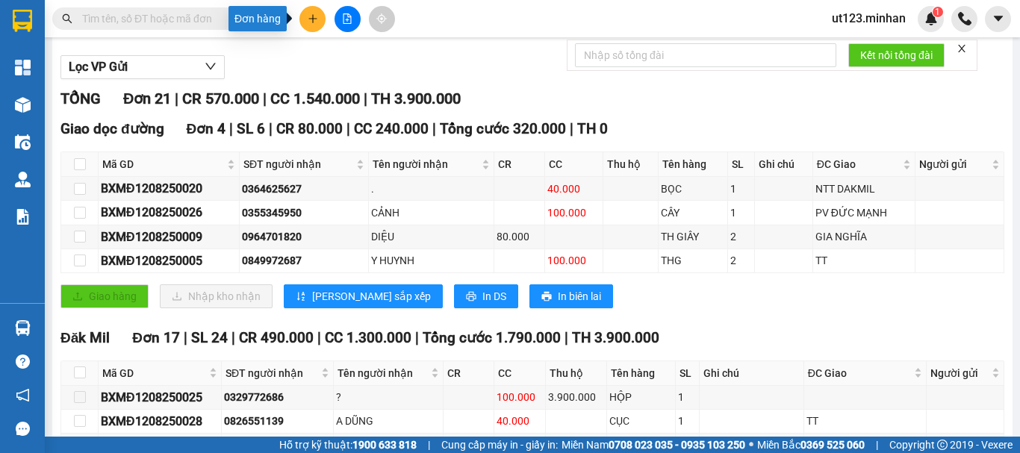 The image size is (1020, 453). What do you see at coordinates (391, 128) in the screenshot?
I see `span: CC 240.000` at bounding box center [391, 128].